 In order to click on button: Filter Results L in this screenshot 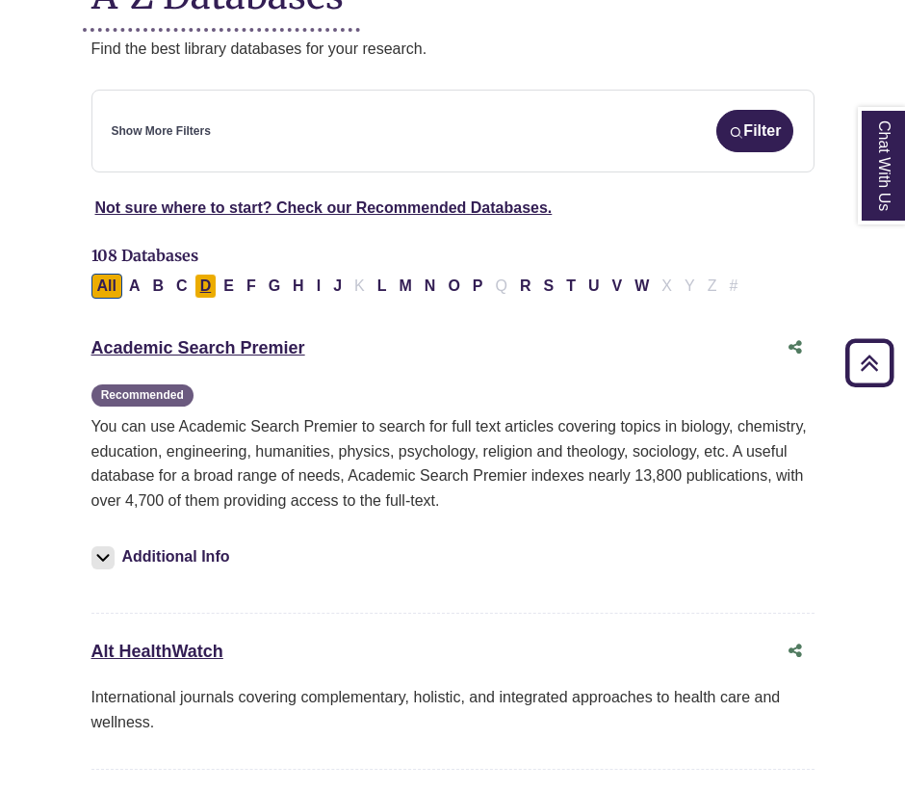, I will do `click(382, 286)`.